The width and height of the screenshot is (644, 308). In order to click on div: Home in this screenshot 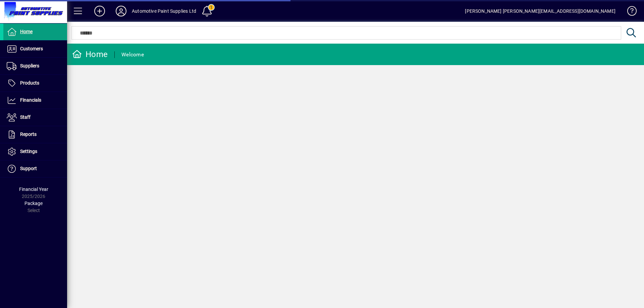, I will do `click(90, 54)`.